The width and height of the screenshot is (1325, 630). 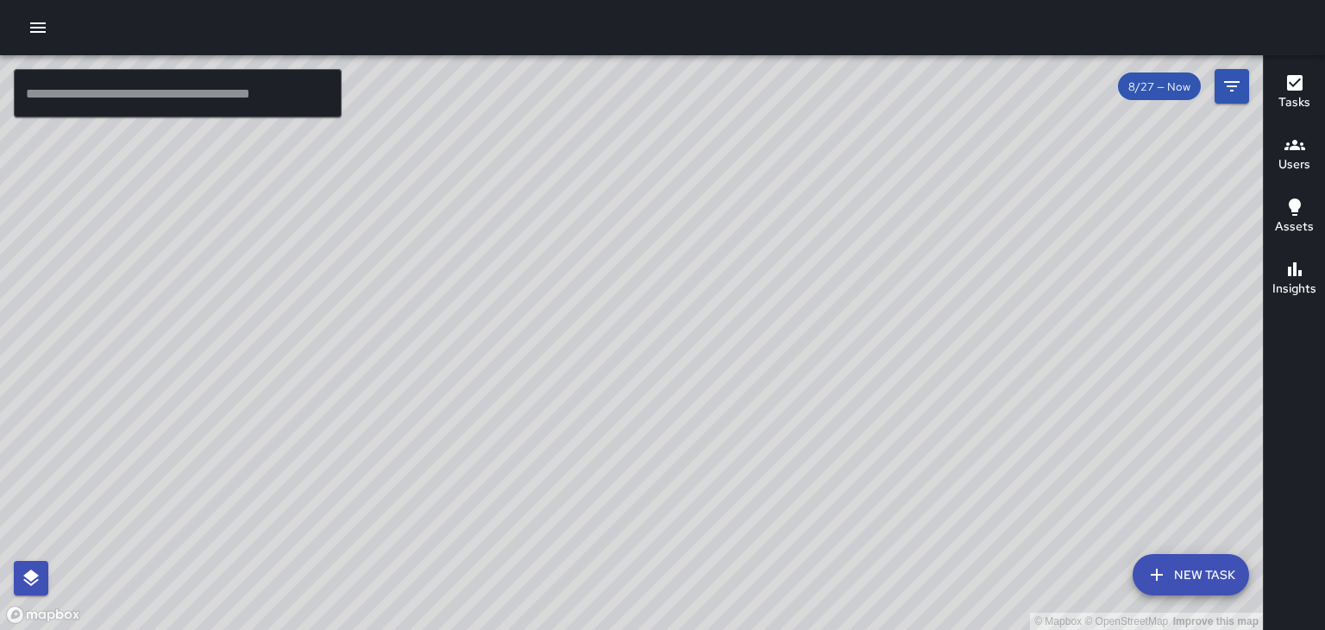 What do you see at coordinates (1294, 217) in the screenshot?
I see `button: Assets` at bounding box center [1294, 217].